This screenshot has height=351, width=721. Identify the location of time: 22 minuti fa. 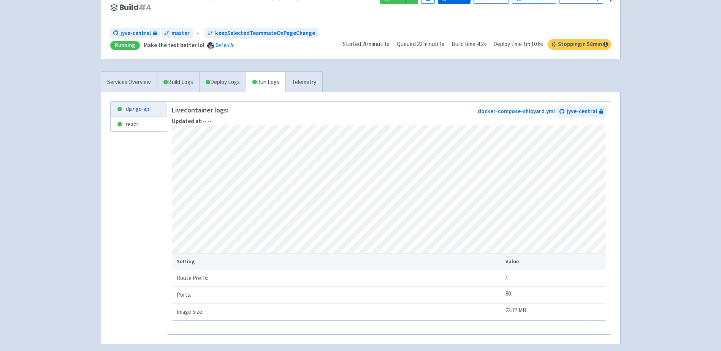
(431, 44).